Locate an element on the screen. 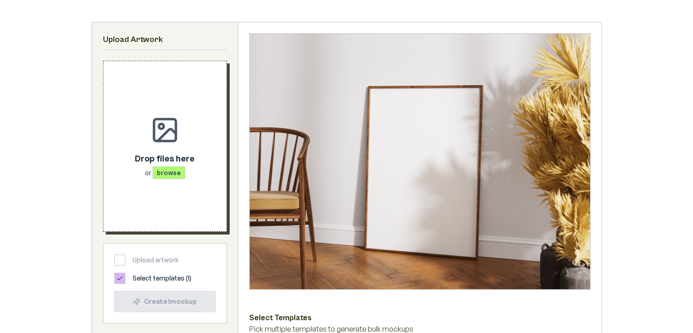 The height and width of the screenshot is (333, 693). p: or is located at coordinates (165, 173).